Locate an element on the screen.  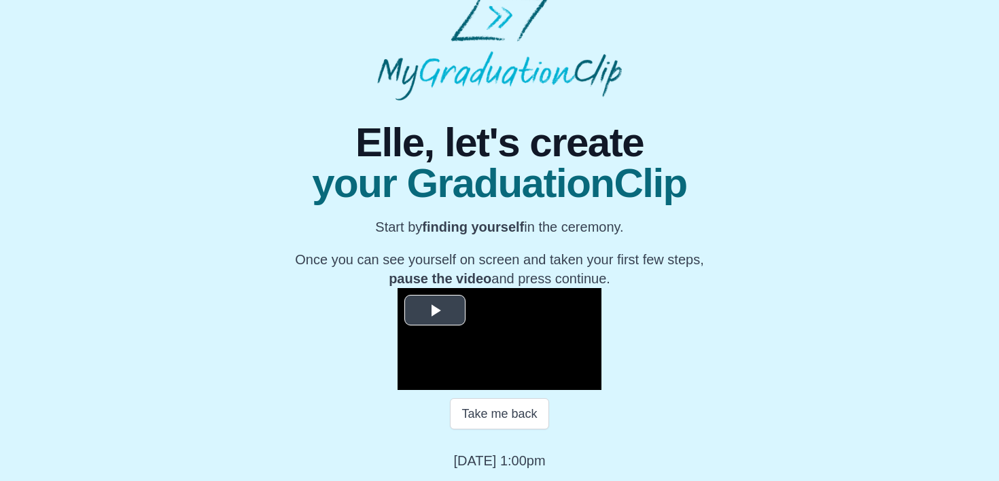
b: finding yourself is located at coordinates (473, 227).